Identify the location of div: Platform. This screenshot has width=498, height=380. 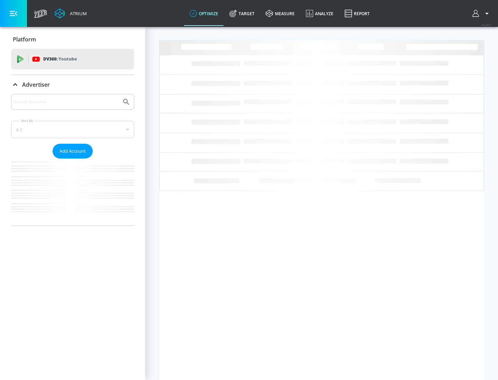
(73, 39).